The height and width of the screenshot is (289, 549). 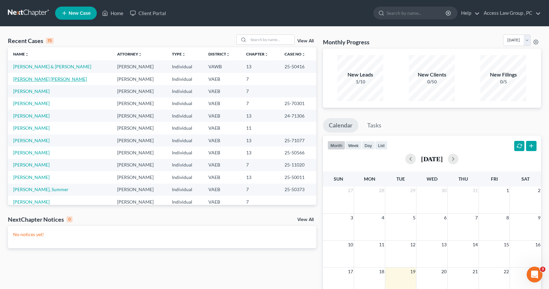 I want to click on span: 7, so click(x=476, y=218).